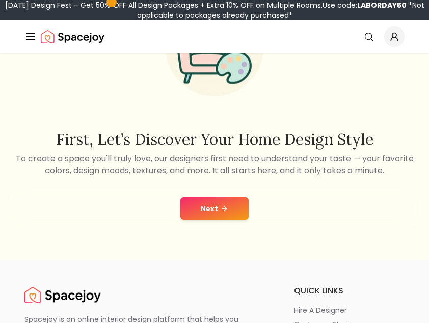 Image resolution: width=429 pixels, height=323 pixels. Describe the element at coordinates (320, 311) in the screenshot. I see `p: hire a designer` at that location.